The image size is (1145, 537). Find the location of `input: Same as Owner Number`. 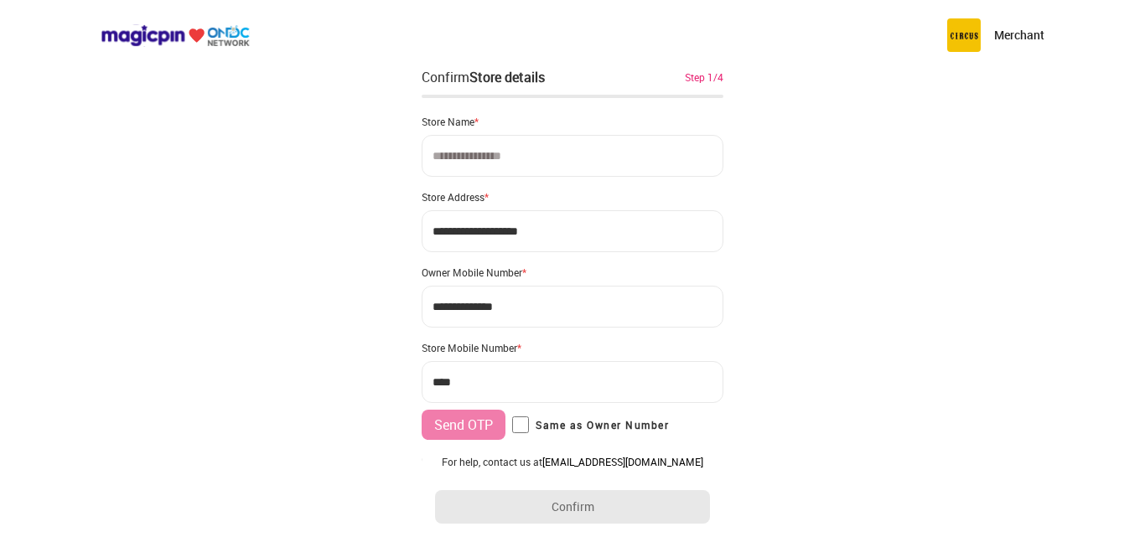

input: Same as Owner Number is located at coordinates (520, 425).